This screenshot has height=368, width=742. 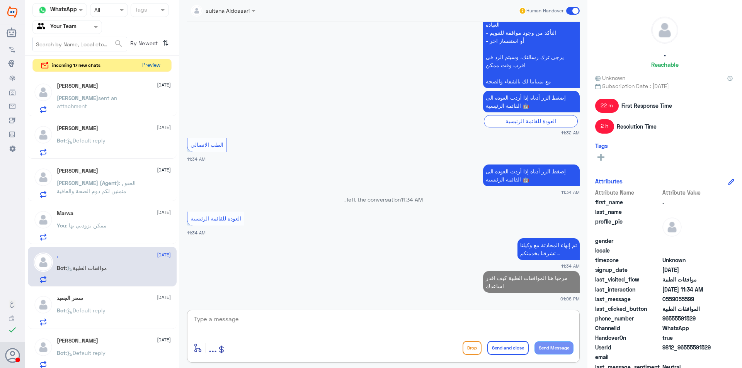 I want to click on span: UserId, so click(x=628, y=347).